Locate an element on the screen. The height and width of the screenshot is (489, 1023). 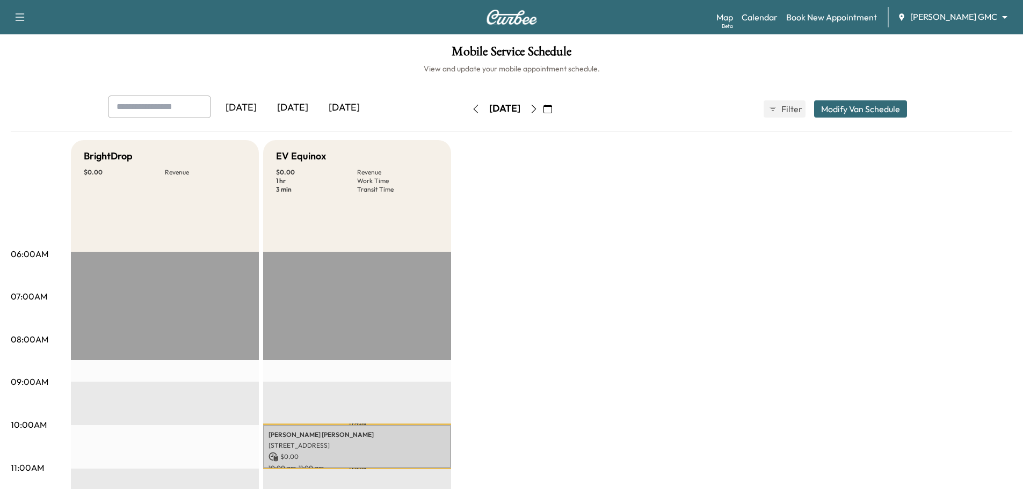
p: 10:00AM is located at coordinates (28, 425).